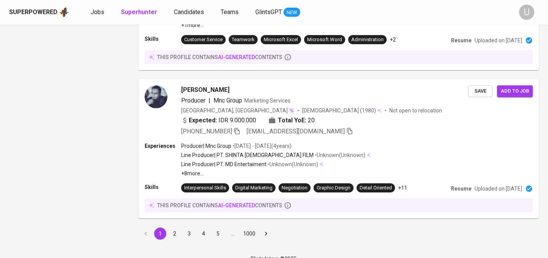  I want to click on span: Save, so click(480, 91).